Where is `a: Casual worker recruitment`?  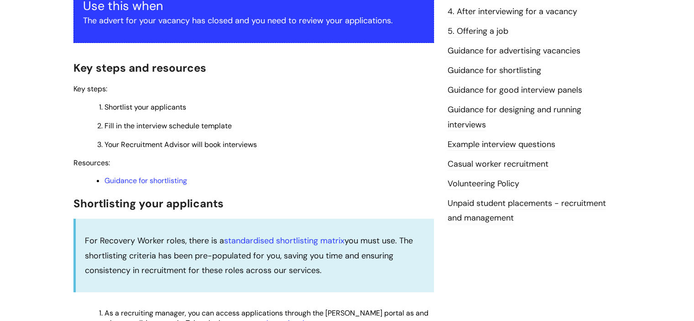
a: Casual worker recruitment is located at coordinates (498, 164).